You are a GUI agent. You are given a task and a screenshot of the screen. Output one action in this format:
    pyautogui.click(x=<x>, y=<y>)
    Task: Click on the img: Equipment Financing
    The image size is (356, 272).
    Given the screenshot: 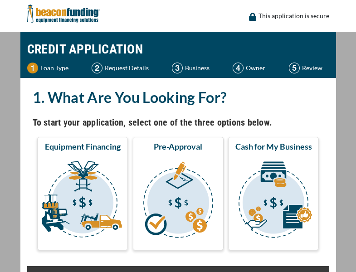 What is the action you would take?
    pyautogui.click(x=83, y=201)
    